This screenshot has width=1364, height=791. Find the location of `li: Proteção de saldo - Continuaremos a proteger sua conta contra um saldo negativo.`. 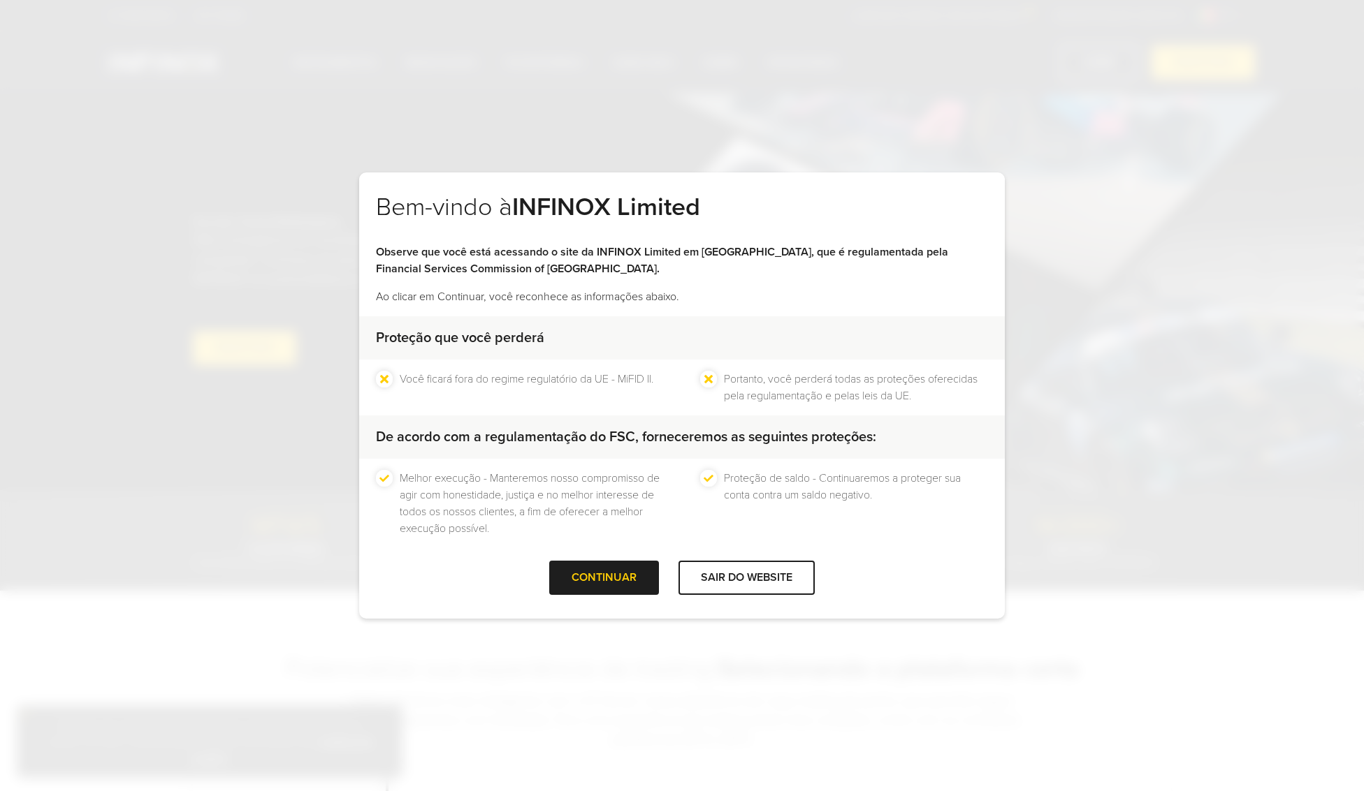

li: Proteção de saldo - Continuaremos a proteger sua conta contra um saldo negativo. is located at coordinates (856, 504).